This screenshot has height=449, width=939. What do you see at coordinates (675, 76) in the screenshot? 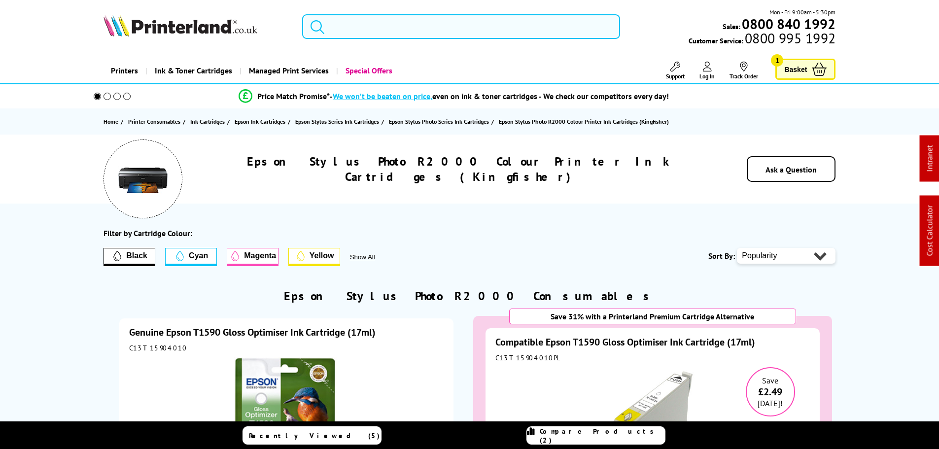
I see `span: Support` at bounding box center [675, 76].